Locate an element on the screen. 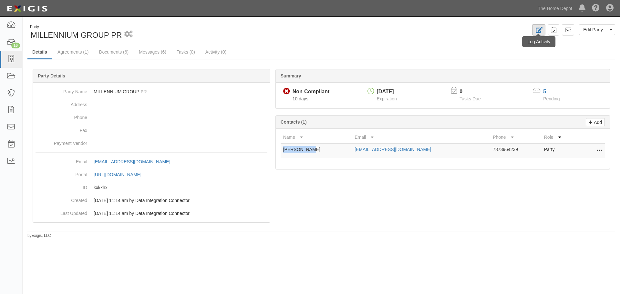  a: Documents (6) is located at coordinates (114, 52).